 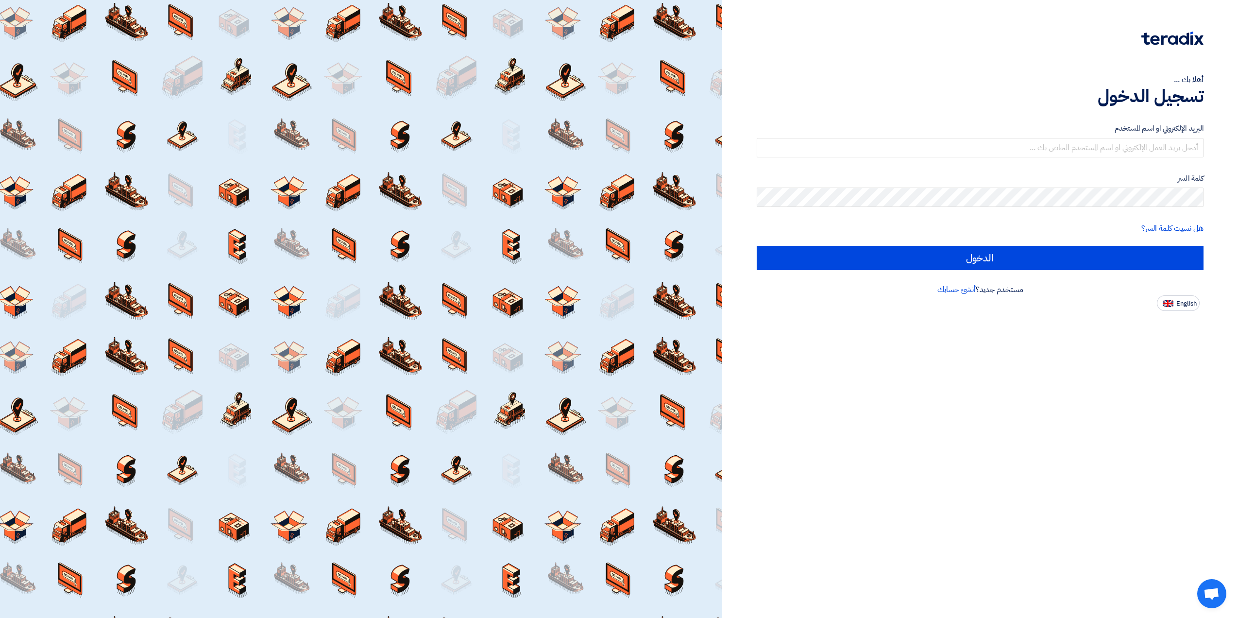 What do you see at coordinates (980, 80) in the screenshot?
I see `div: أهلا بك ...` at bounding box center [980, 80].